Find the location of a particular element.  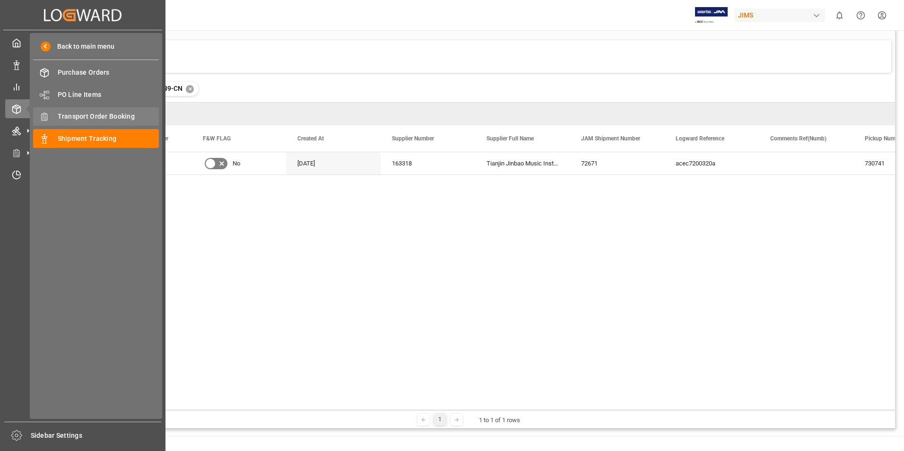

span: Comments Ref(Numb) is located at coordinates (798, 139).